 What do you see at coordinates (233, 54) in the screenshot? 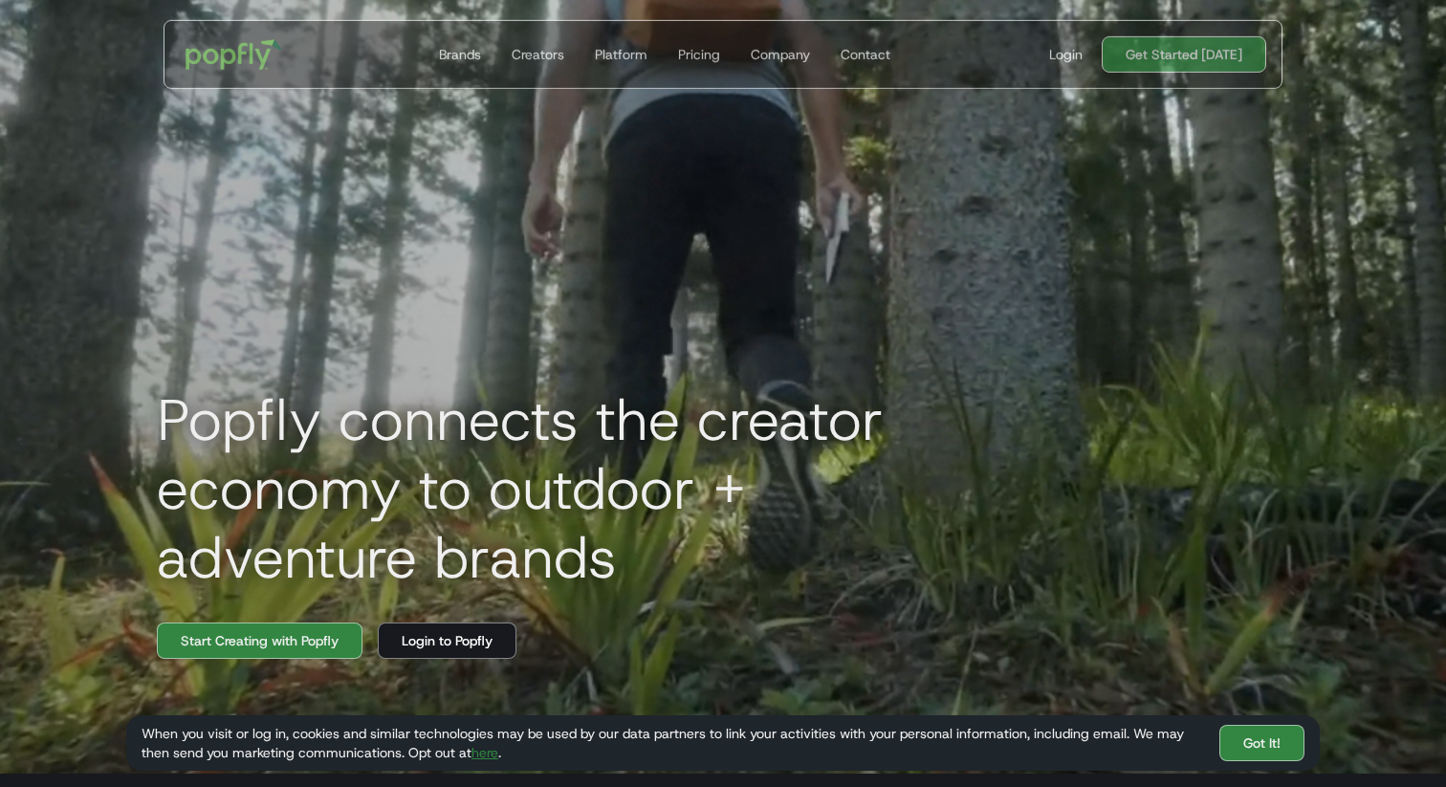
I see `a: home` at bounding box center [233, 54].